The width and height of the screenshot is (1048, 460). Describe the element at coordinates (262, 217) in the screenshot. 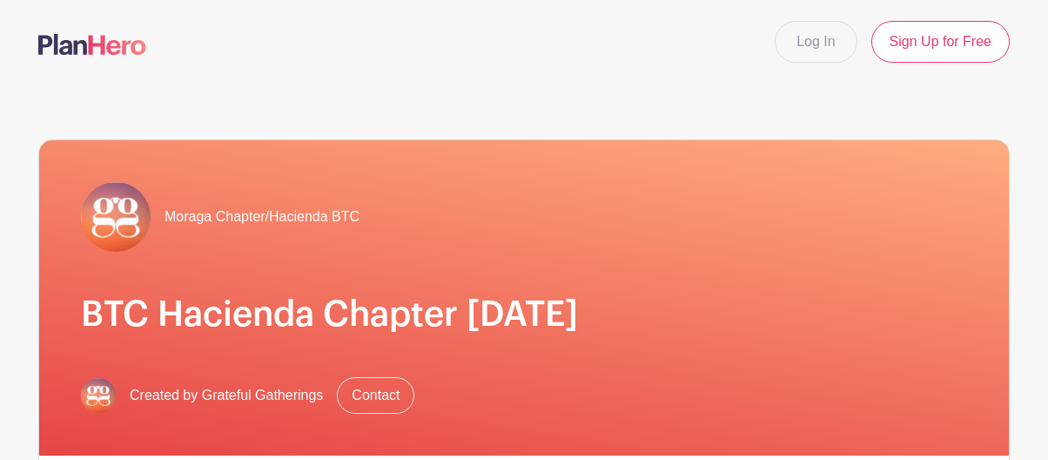

I see `span: Moraga Chapter/Hacienda BTC` at that location.